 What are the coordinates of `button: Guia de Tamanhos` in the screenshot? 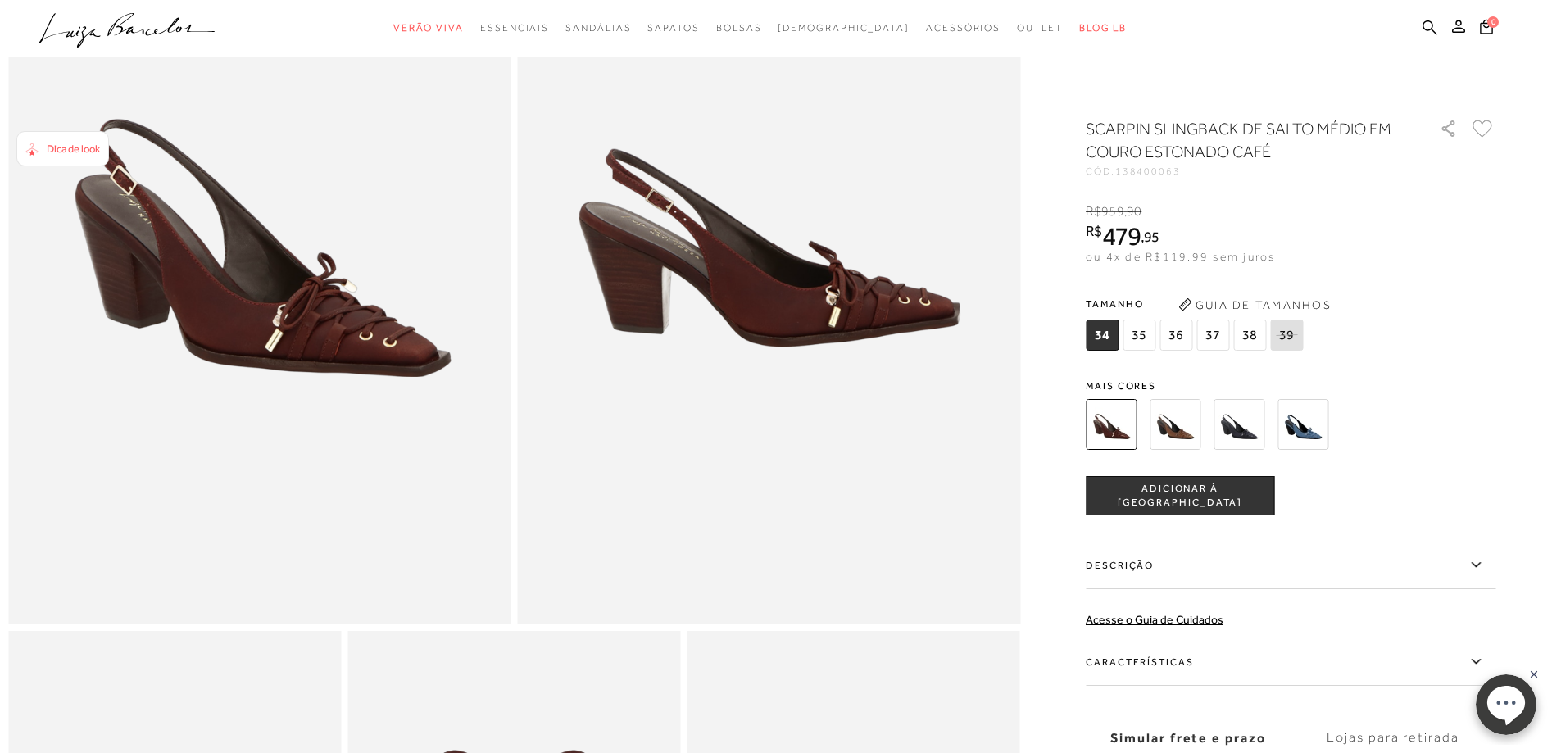 It's located at (1255, 305).